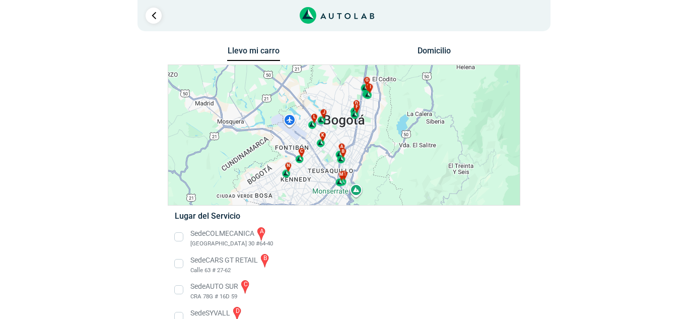 This screenshot has height=319, width=688. I want to click on span: n, so click(288, 166).